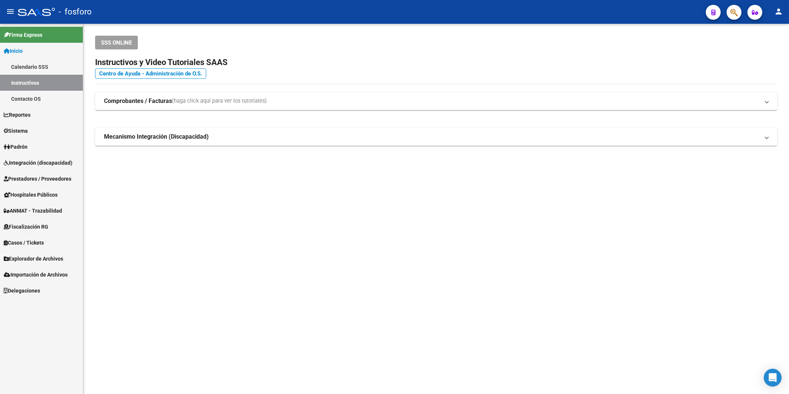  Describe the element at coordinates (37, 179) in the screenshot. I see `span: Prestadores / Proveedores` at that location.